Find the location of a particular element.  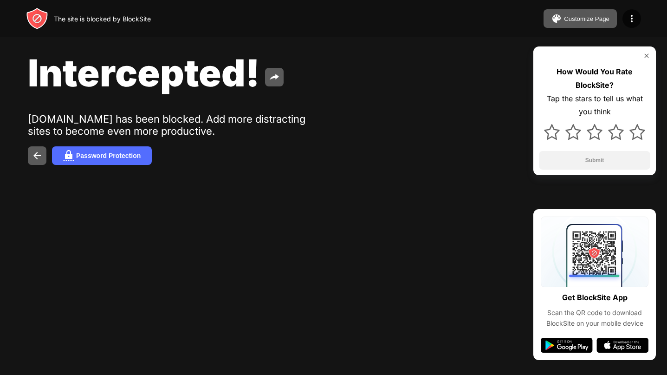

div: Customize Page is located at coordinates (587, 19).